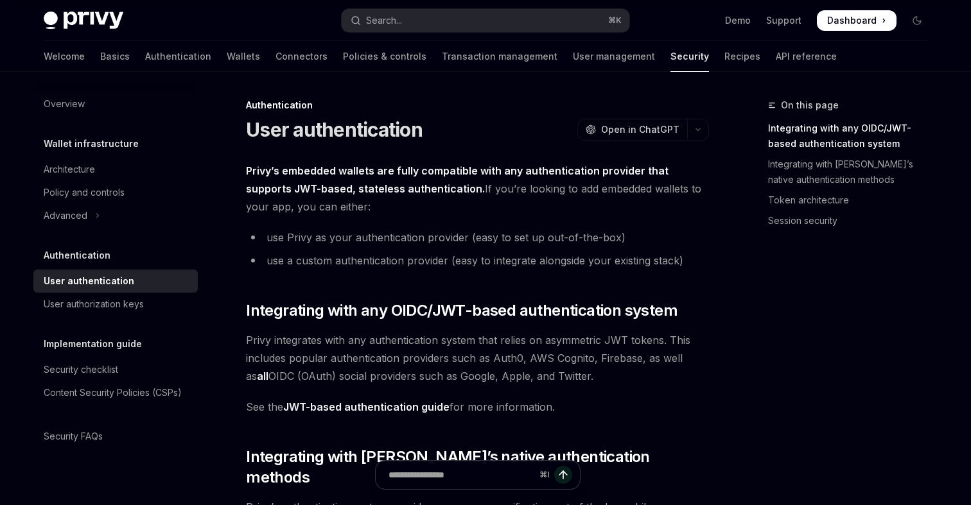  Describe the element at coordinates (615, 21) in the screenshot. I see `span: ⌘ K` at that location.